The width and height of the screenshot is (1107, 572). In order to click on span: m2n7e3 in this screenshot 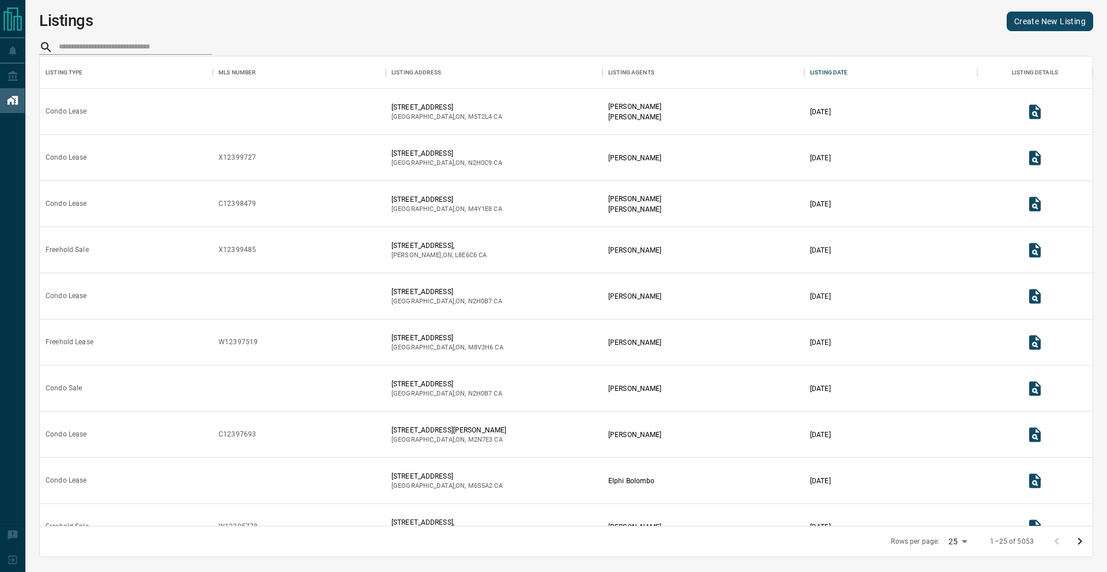, I will do `click(480, 439)`.